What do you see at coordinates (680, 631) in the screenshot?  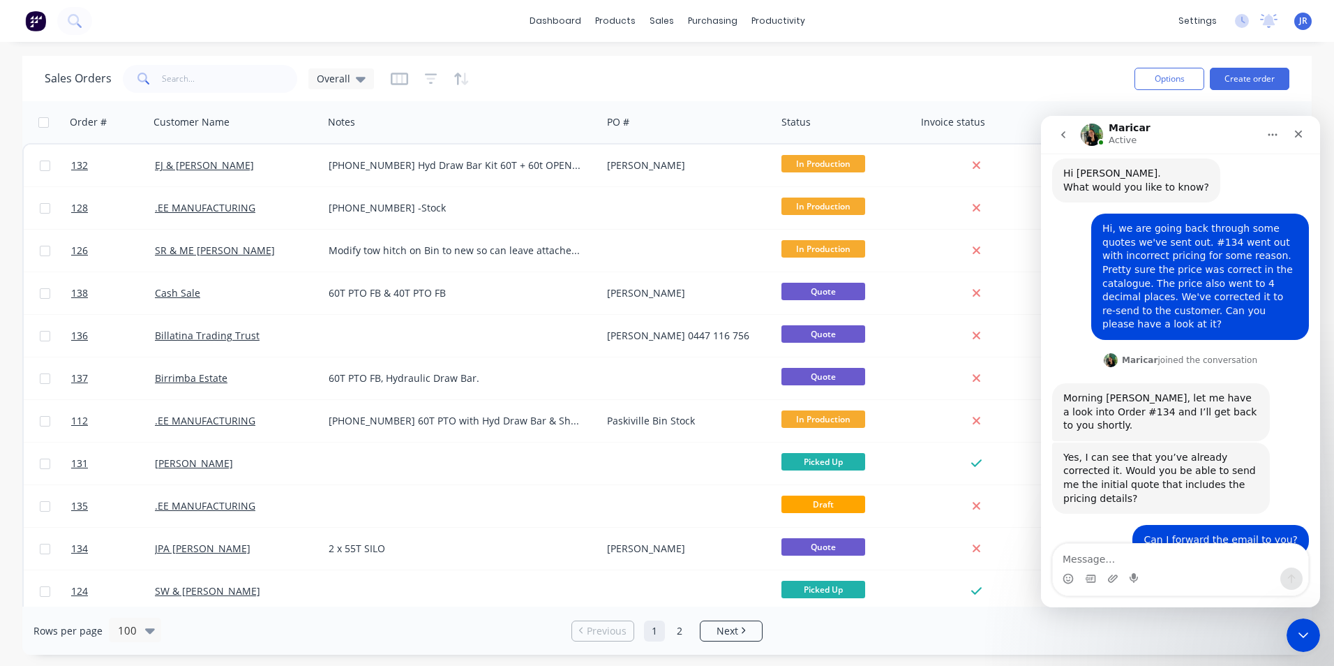 I see `a: Page 2` at bounding box center [680, 631].